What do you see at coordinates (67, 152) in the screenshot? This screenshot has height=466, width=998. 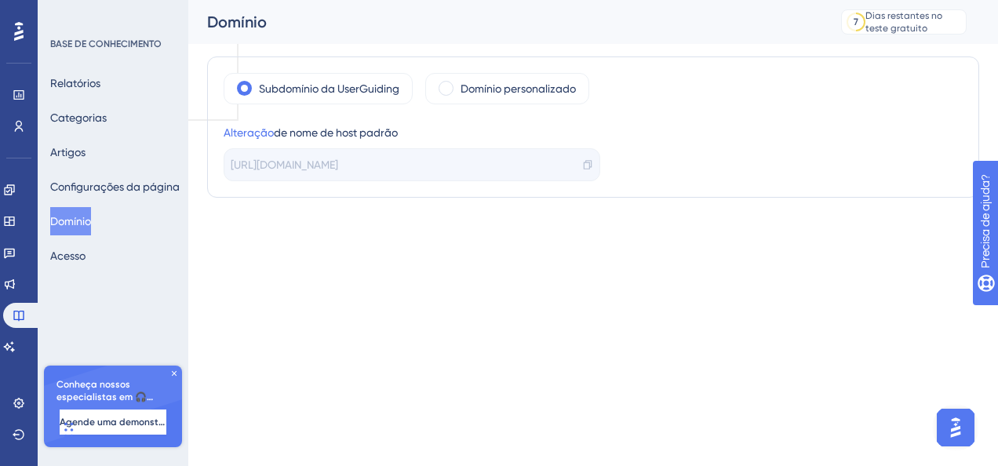 I see `button: Artigos` at bounding box center [67, 152].